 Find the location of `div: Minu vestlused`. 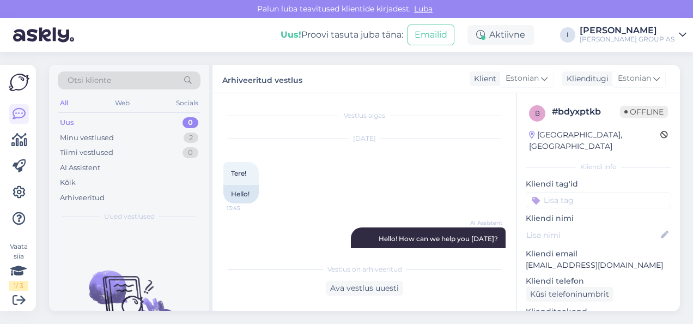

div: Minu vestlused is located at coordinates (87, 138).